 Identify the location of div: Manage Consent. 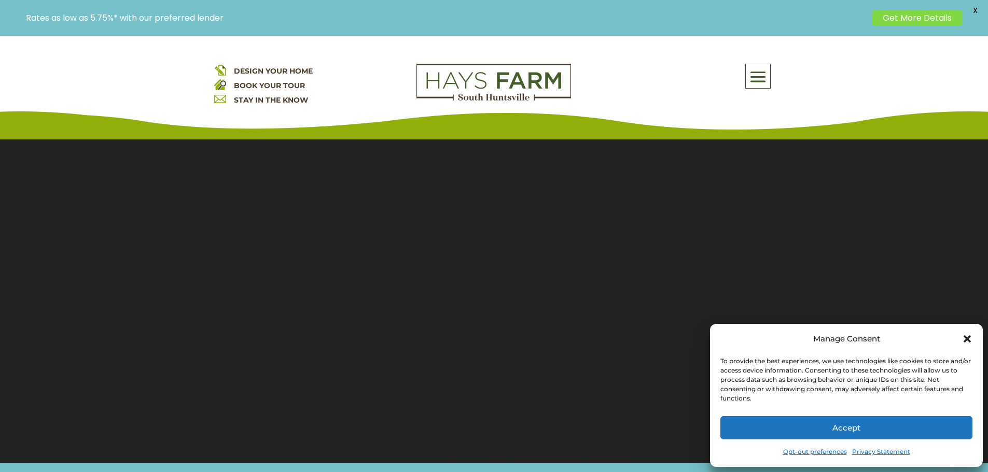
(846, 339).